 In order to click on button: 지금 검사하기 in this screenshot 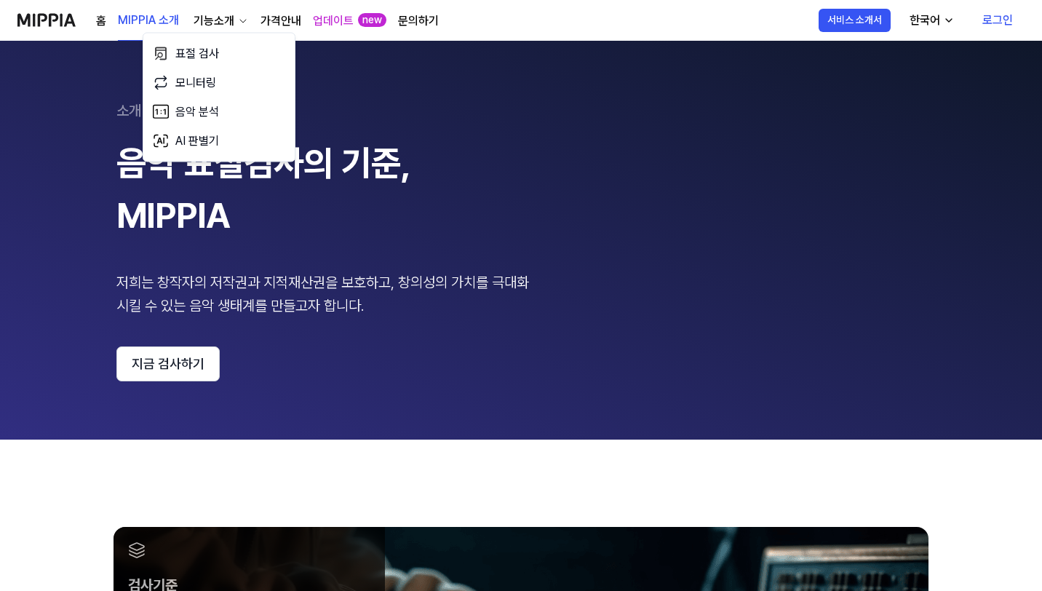, I will do `click(168, 364)`.